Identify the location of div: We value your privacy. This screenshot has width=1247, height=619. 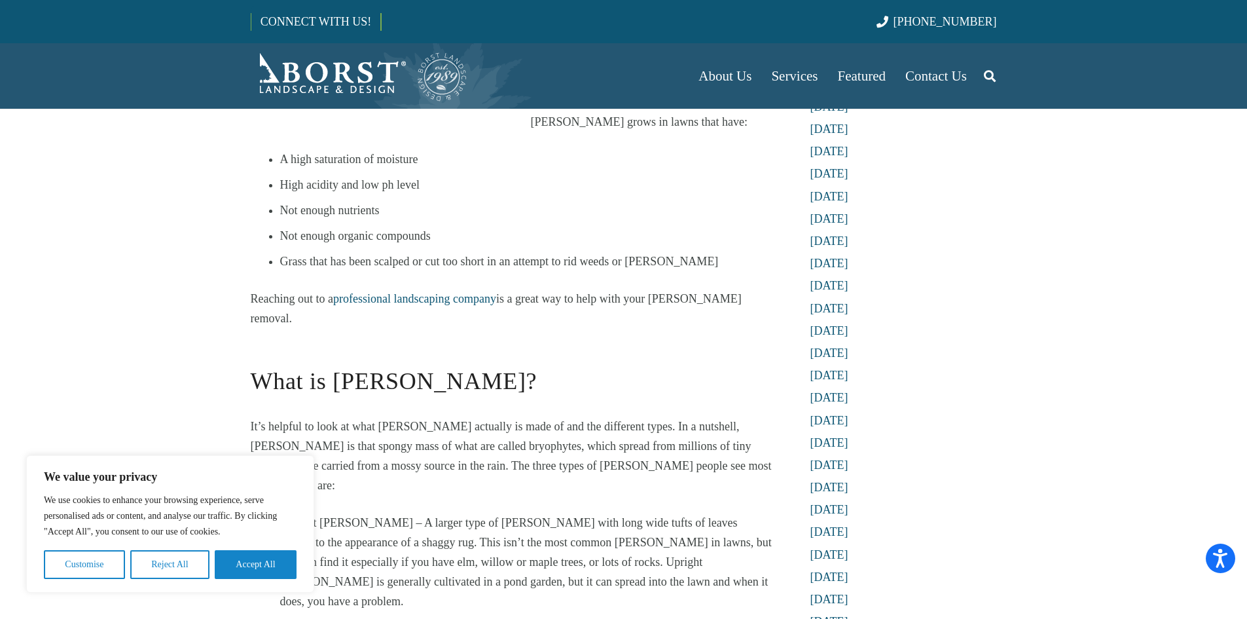
(170, 524).